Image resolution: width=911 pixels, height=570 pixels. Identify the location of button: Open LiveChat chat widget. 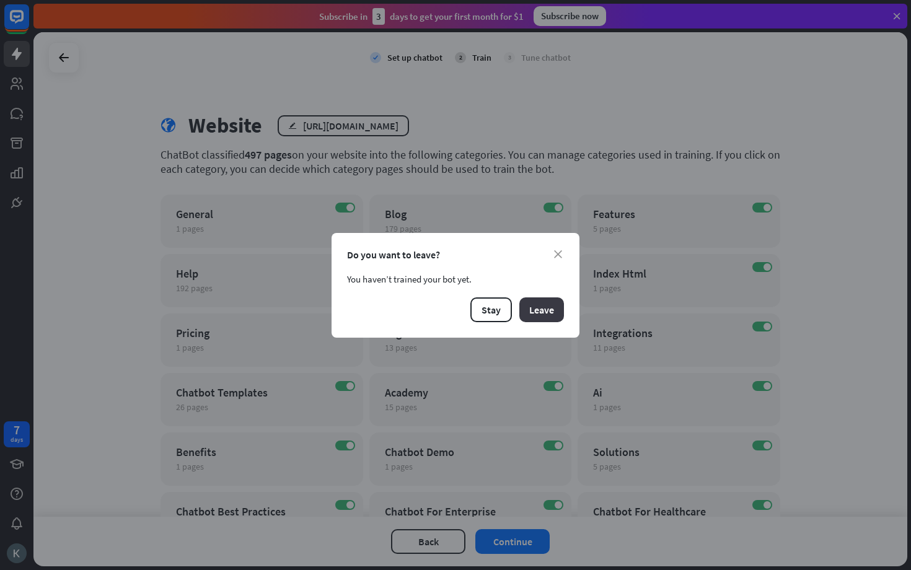
(29, 24).